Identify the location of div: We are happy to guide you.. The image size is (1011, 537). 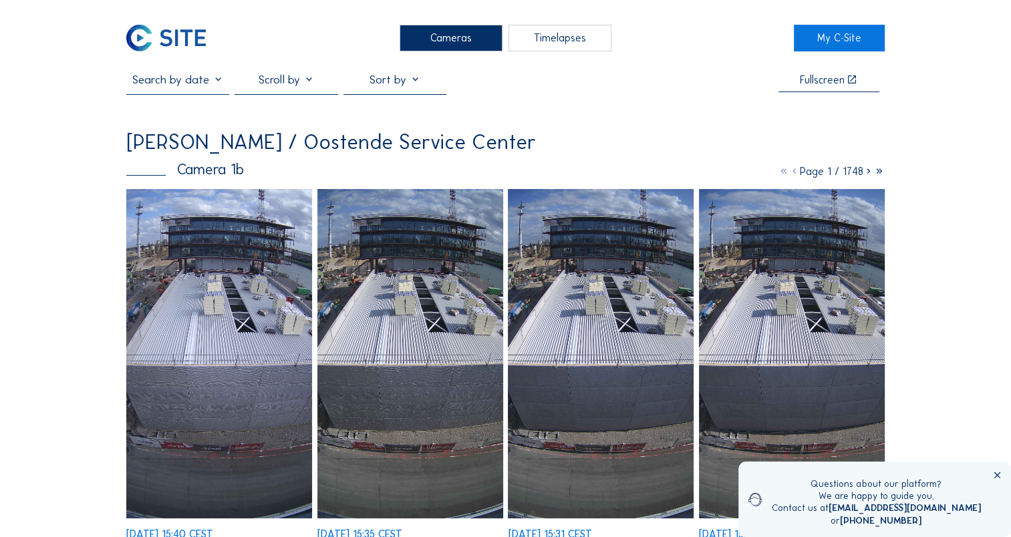
(876, 496).